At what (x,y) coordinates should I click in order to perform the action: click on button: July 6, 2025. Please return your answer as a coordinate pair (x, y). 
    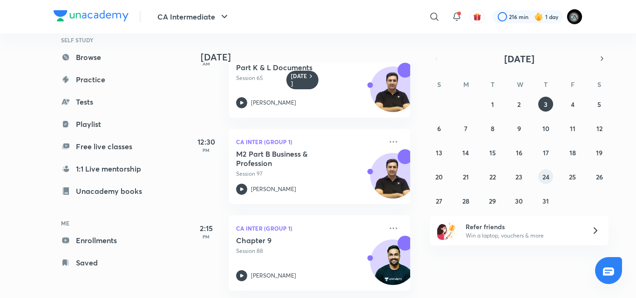
    Looking at the image, I should click on (439, 128).